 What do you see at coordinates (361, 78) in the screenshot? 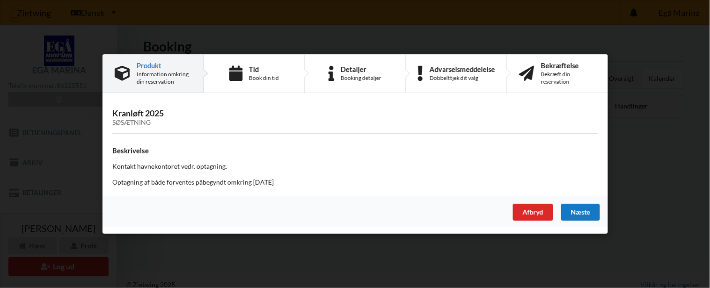
I see `div: Booking detaljer` at bounding box center [361, 78].